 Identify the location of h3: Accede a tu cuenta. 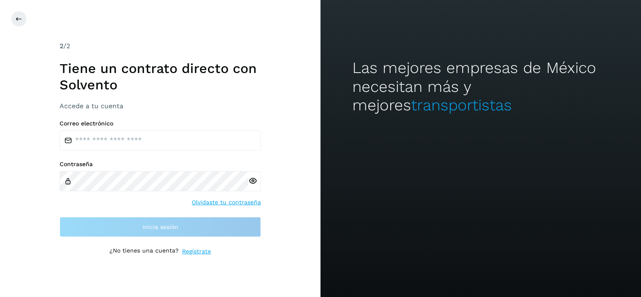
(160, 106).